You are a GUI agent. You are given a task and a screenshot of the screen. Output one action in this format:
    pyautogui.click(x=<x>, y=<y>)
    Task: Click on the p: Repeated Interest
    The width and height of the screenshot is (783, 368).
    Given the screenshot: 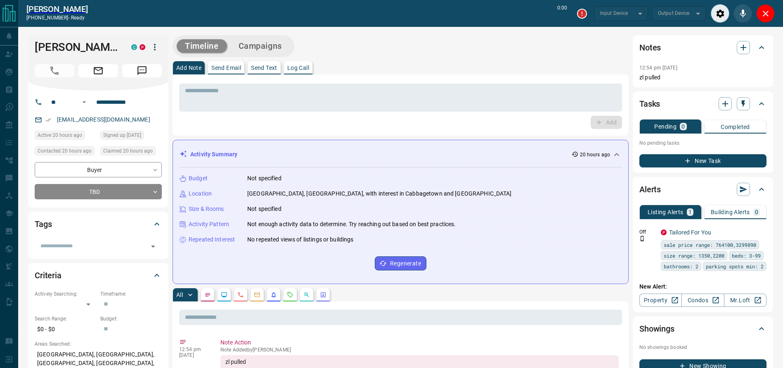 What is the action you would take?
    pyautogui.click(x=212, y=239)
    